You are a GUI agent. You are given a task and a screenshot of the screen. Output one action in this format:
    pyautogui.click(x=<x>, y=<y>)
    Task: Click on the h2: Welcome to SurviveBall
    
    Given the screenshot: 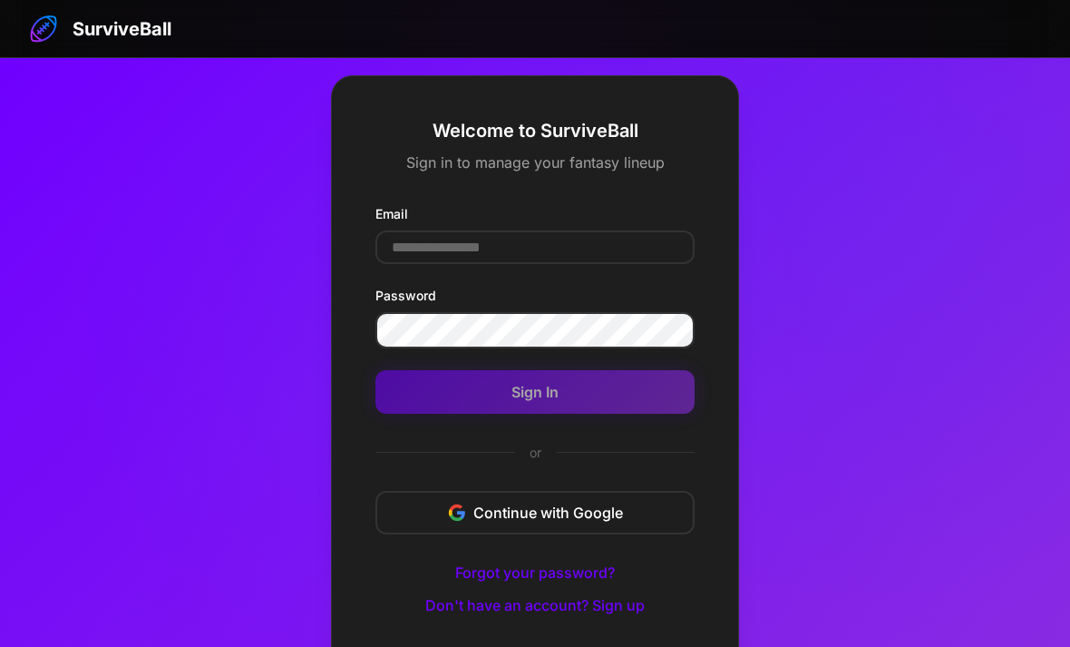 What is the action you would take?
    pyautogui.click(x=535, y=131)
    